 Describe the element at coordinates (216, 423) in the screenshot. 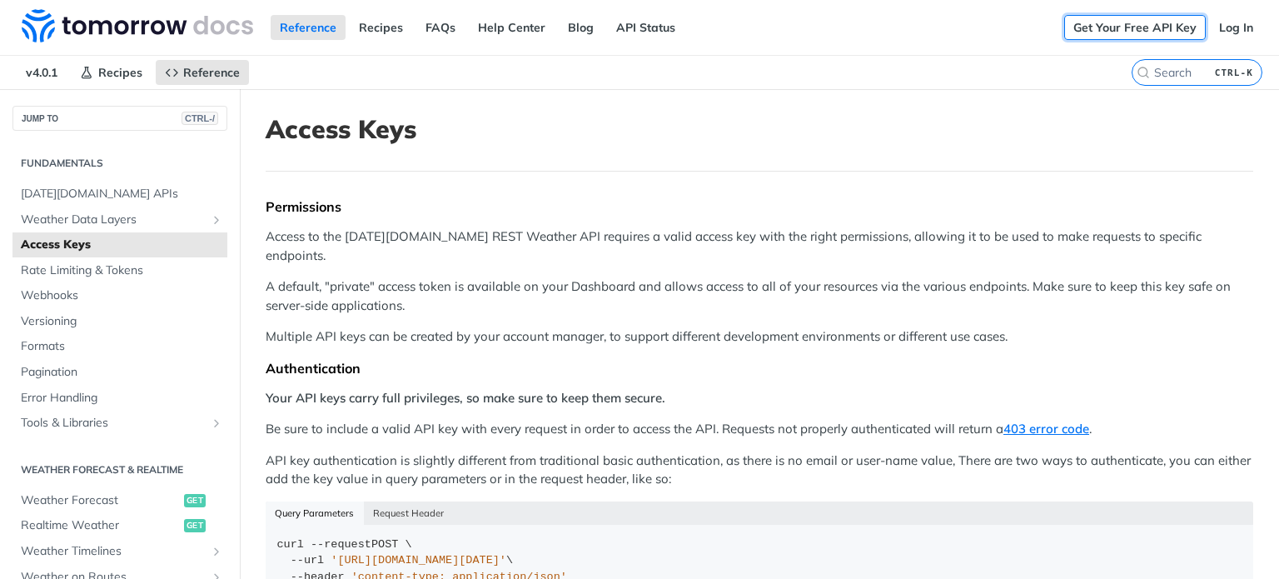

I see `button: Show subpages for Tools & Libraries` at that location.